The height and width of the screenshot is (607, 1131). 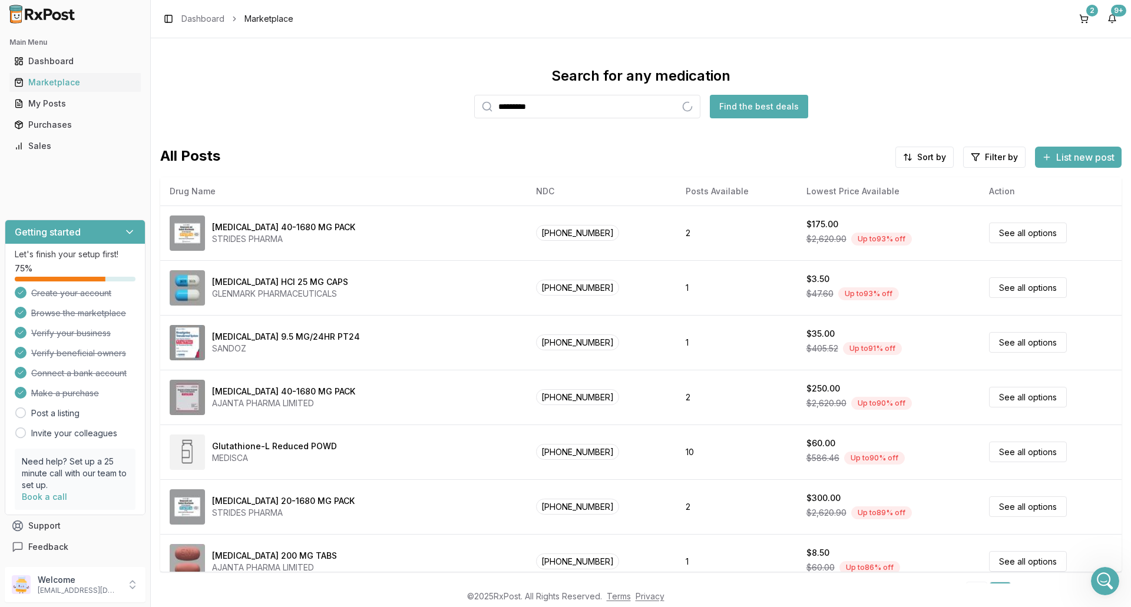 I want to click on th: Drug Name, so click(x=343, y=191).